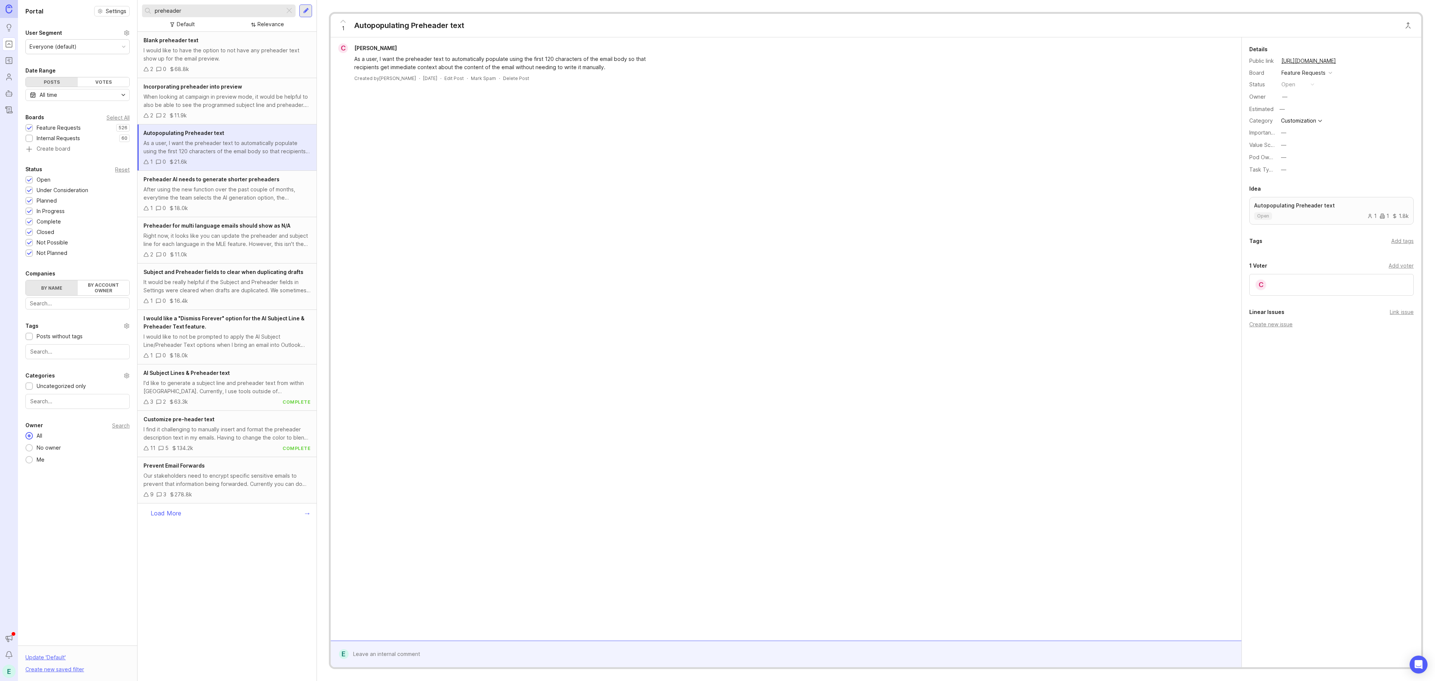 The image size is (1435, 681). What do you see at coordinates (227, 240) in the screenshot?
I see `div: Right now, it looks like you can update the preheader and subject line for each language in the M...` at bounding box center [227, 240].